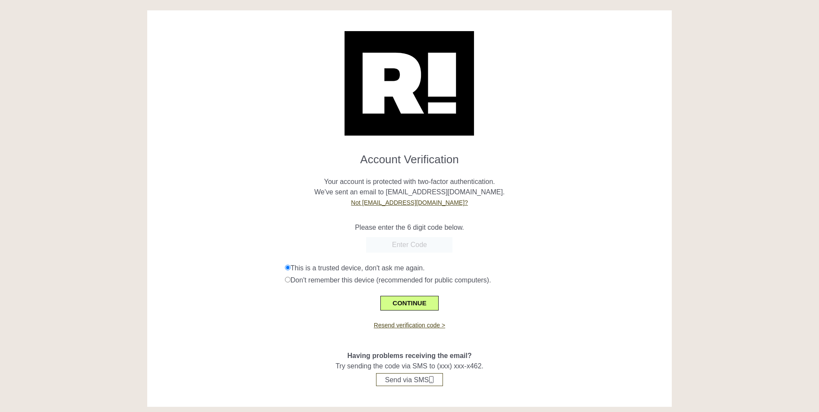 This screenshot has width=819, height=412. I want to click on span: Having problems receiving the email?, so click(409, 355).